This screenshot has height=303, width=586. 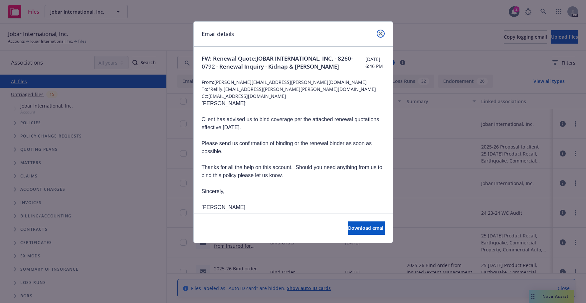 I want to click on span: Download email, so click(x=366, y=227).